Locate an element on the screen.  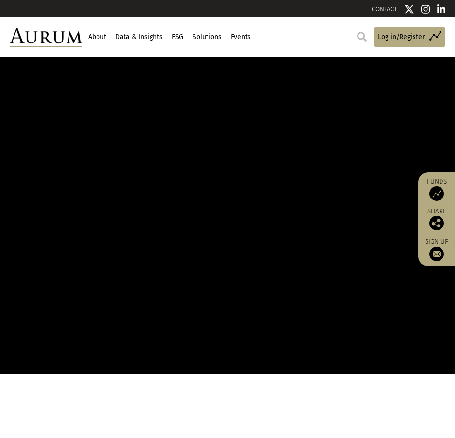
img: Twitter icon is located at coordinates (409, 9).